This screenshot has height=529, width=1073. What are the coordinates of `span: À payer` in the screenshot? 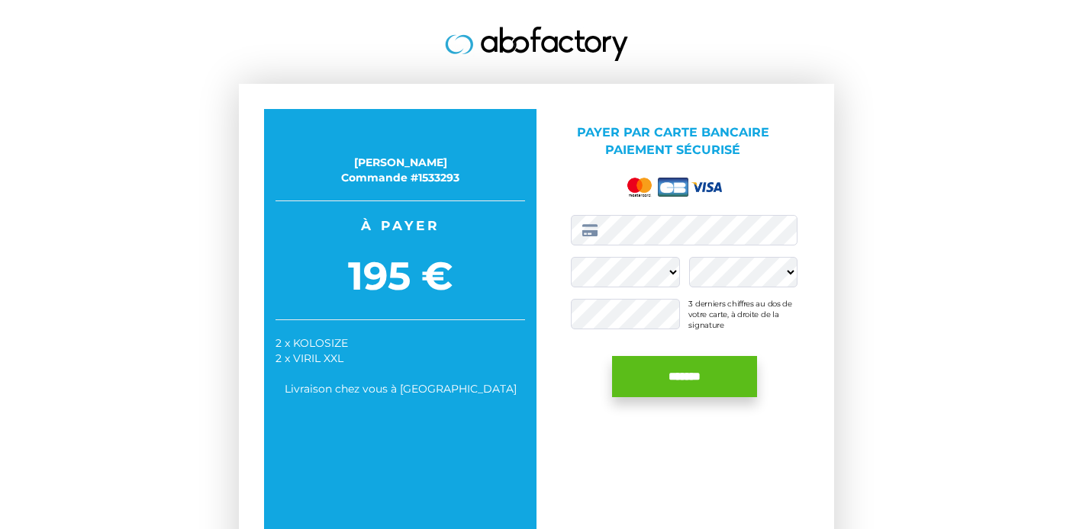 It's located at (400, 226).